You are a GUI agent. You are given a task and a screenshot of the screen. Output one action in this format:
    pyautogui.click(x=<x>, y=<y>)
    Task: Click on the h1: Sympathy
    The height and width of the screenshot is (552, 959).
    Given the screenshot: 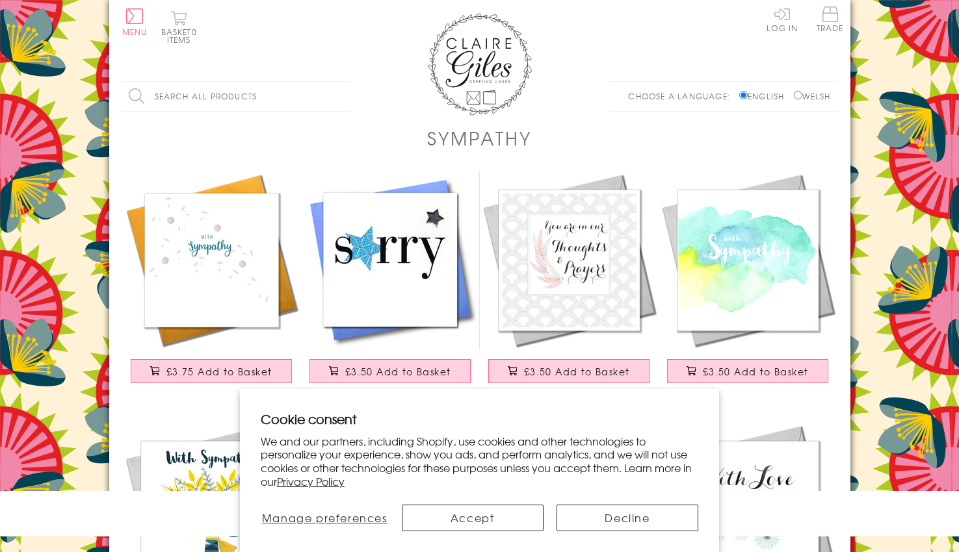 What is the action you would take?
    pyautogui.click(x=479, y=138)
    